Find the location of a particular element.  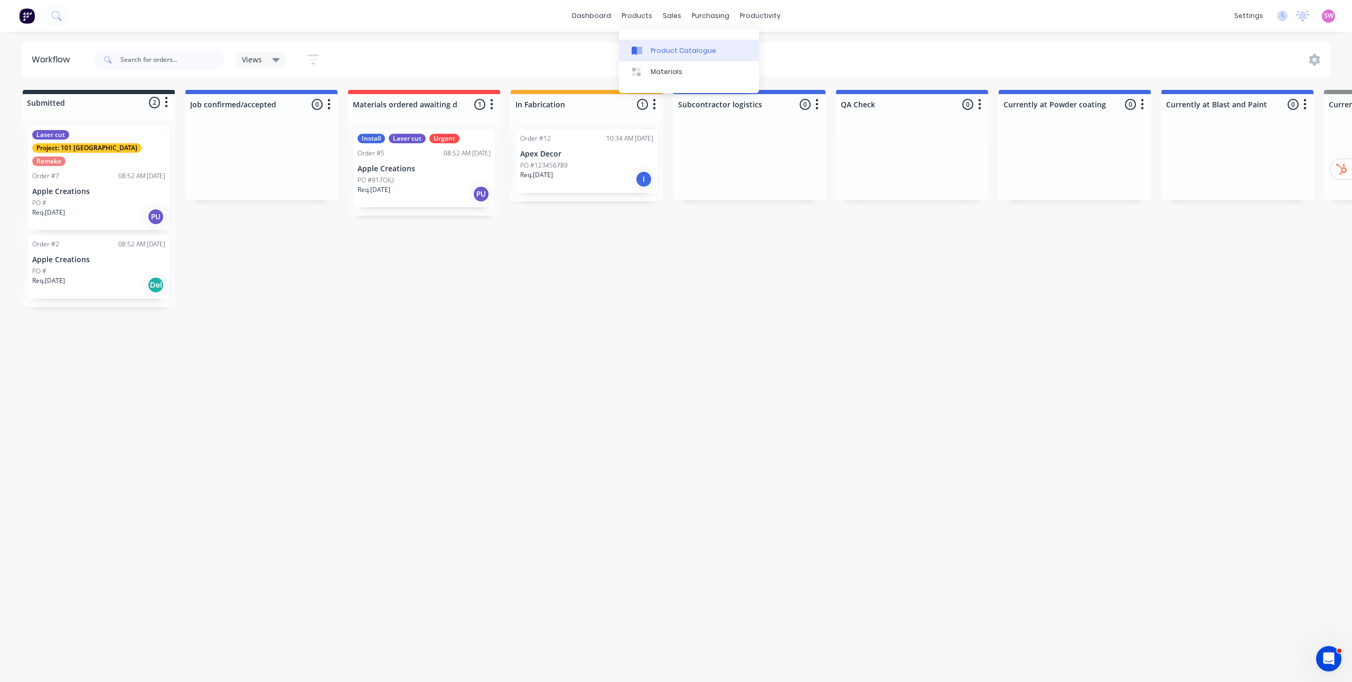

img: Factory is located at coordinates (27, 16).